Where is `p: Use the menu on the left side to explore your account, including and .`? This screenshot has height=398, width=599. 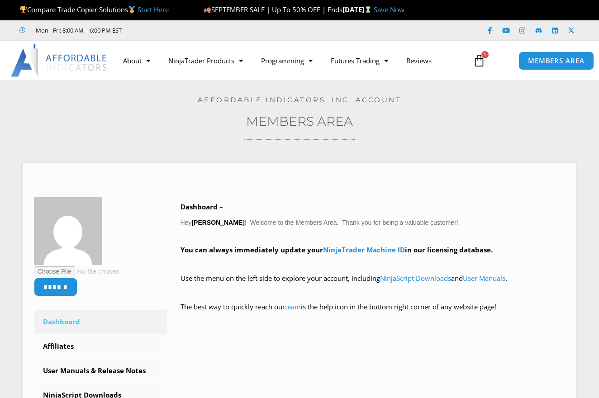 p: Use the menu on the left side to explore your account, including and . is located at coordinates (373, 285).